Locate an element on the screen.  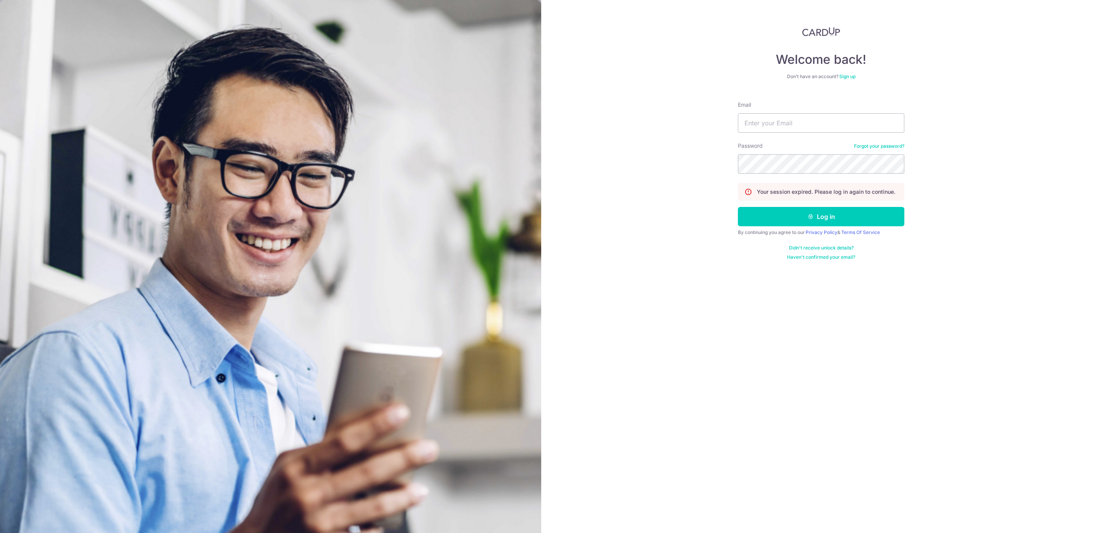
label: Email is located at coordinates (744, 105).